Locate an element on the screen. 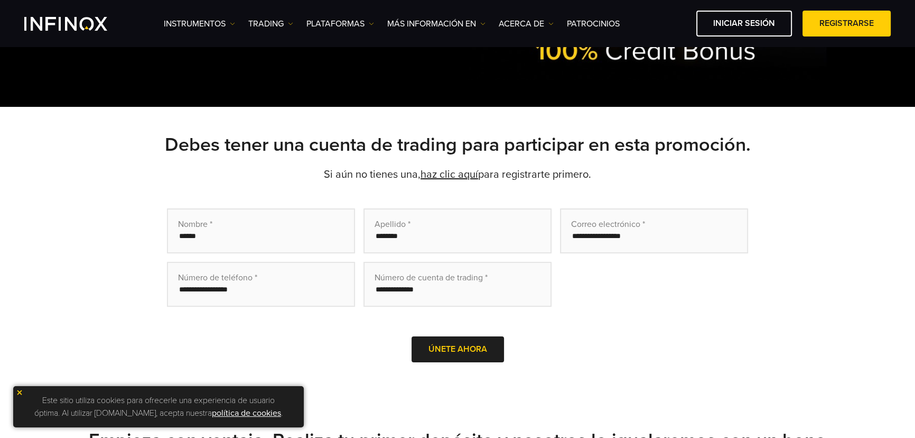 The width and height of the screenshot is (915, 438). span: Únete ahora is located at coordinates (458, 349).